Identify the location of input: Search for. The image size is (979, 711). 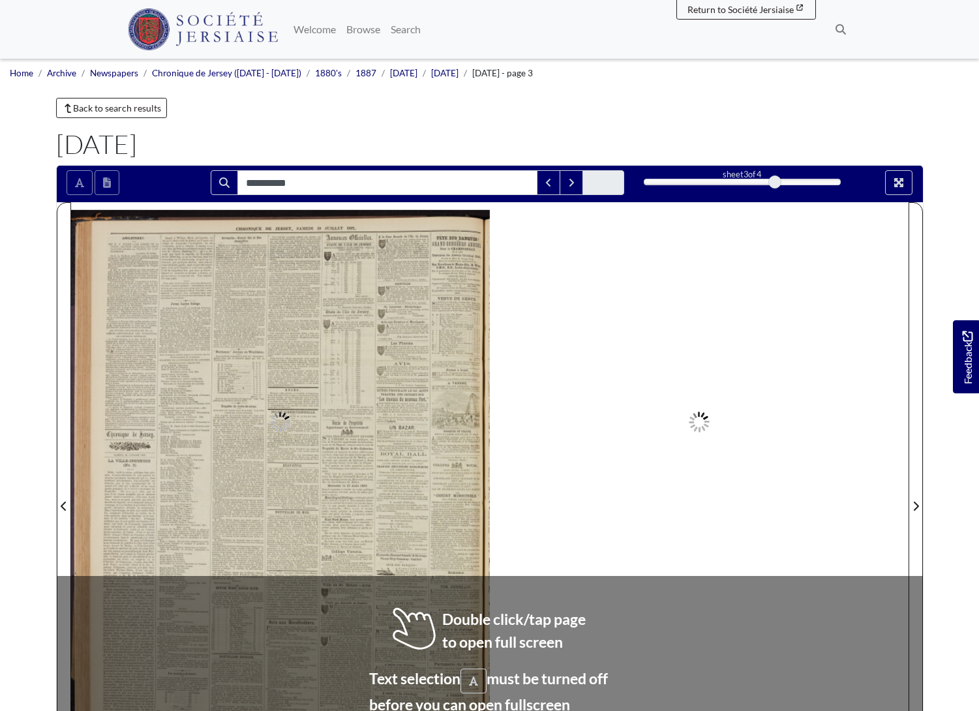
(388, 183).